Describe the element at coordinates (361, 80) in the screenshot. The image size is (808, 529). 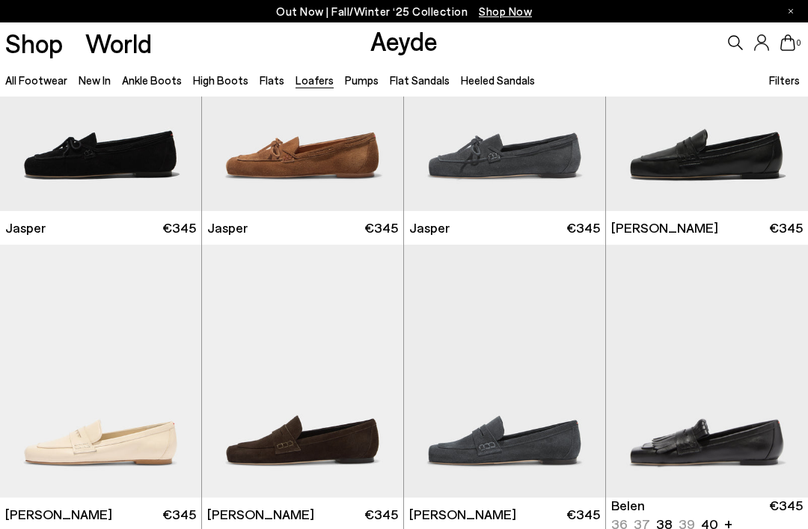
I see `a: Pumps` at that location.